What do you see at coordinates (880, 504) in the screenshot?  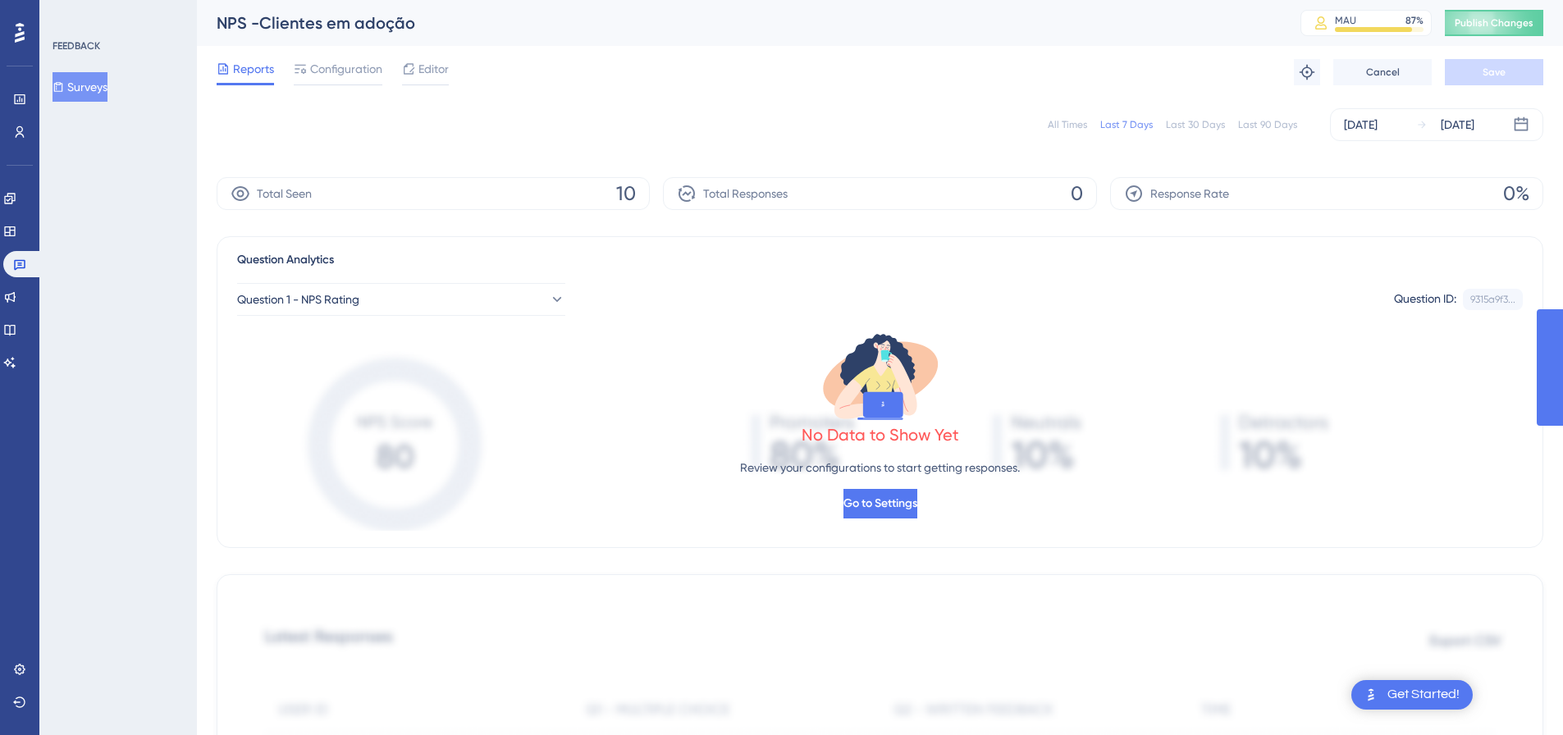 I see `button: Go to Settings` at bounding box center [880, 504].